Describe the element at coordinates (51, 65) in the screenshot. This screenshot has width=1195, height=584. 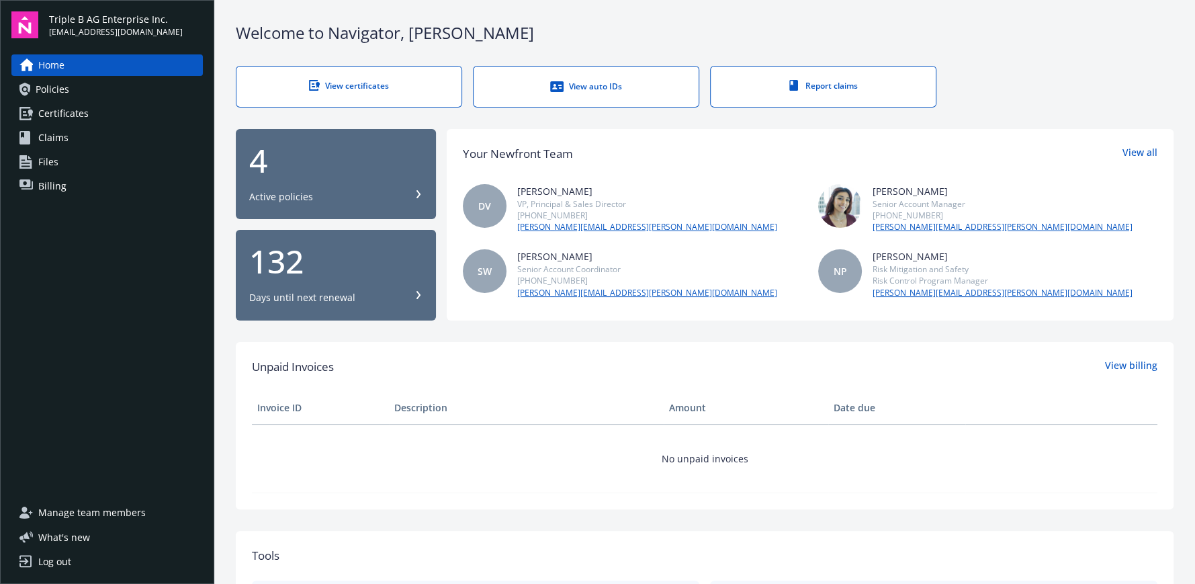
I see `span: Home` at that location.